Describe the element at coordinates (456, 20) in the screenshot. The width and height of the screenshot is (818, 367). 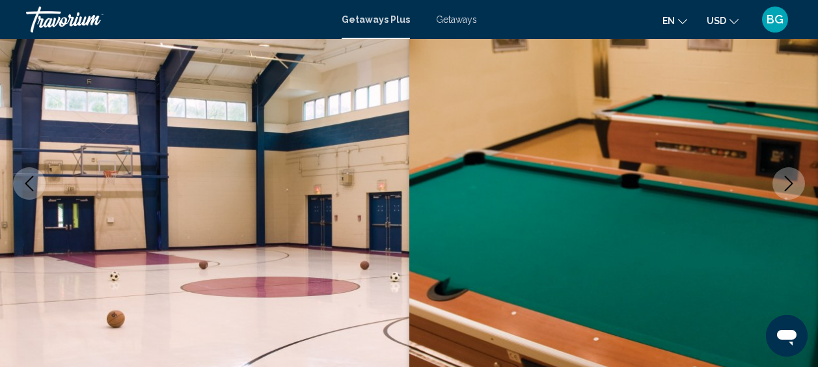
I see `span: Getaways` at that location.